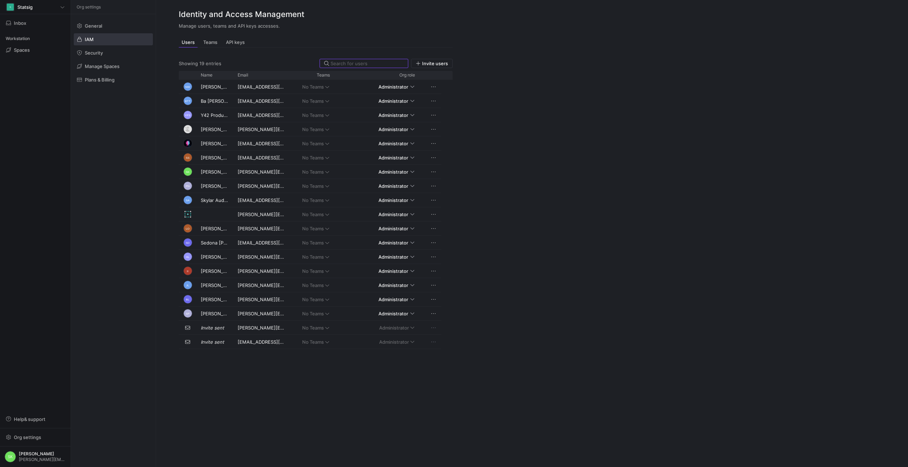 The height and width of the screenshot is (467, 908). What do you see at coordinates (93, 26) in the screenshot?
I see `span: General` at bounding box center [93, 26].